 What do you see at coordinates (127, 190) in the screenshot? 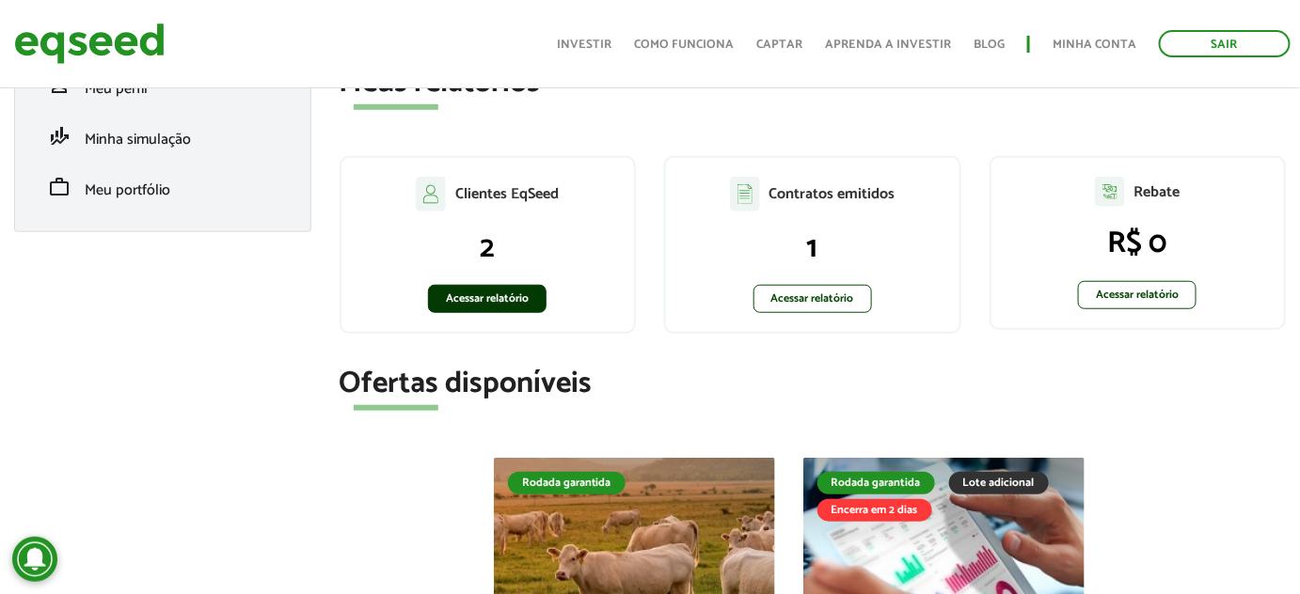
I see `span: Meu portfólio` at bounding box center [127, 190].